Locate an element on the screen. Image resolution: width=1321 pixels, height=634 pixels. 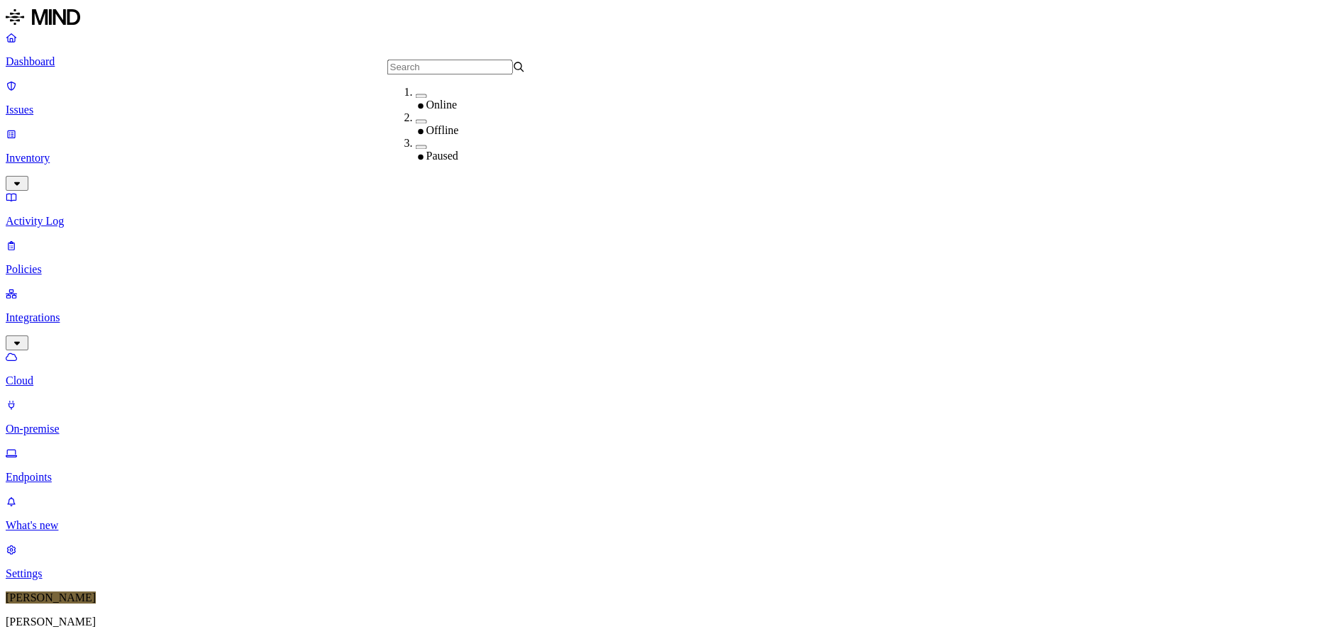
p: Dashboard is located at coordinates (661, 62).